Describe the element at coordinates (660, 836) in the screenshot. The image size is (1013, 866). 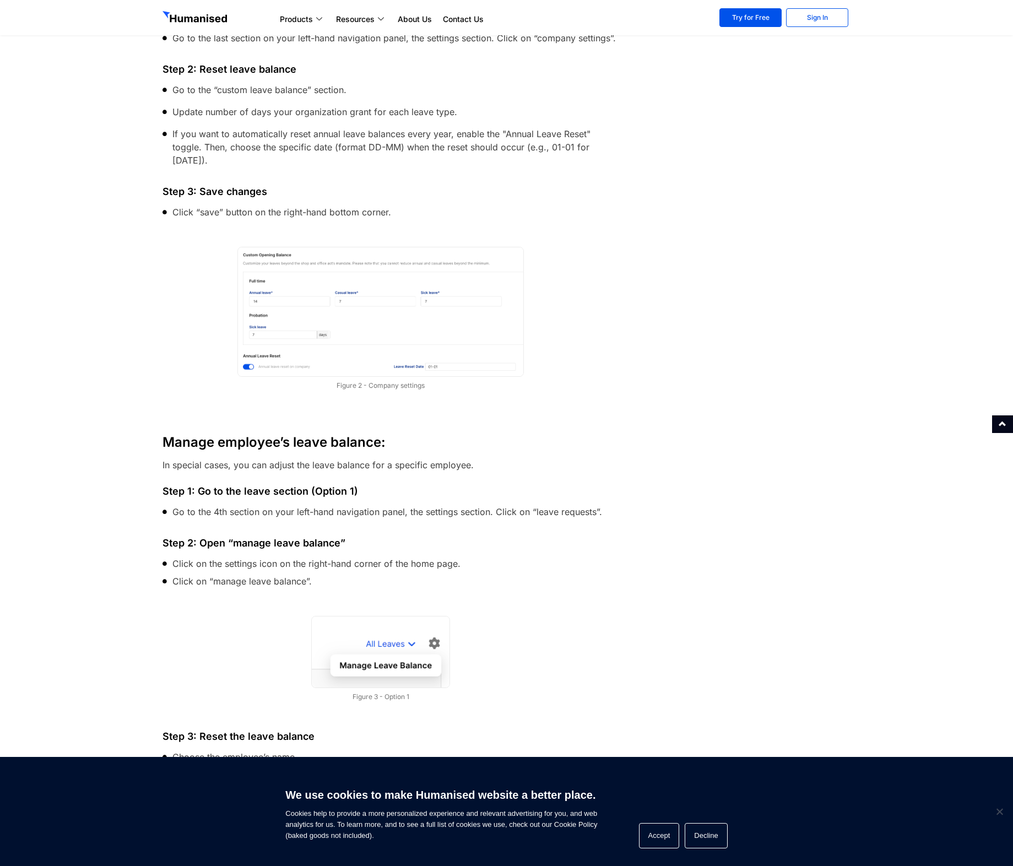
I see `button: Accept` at that location.